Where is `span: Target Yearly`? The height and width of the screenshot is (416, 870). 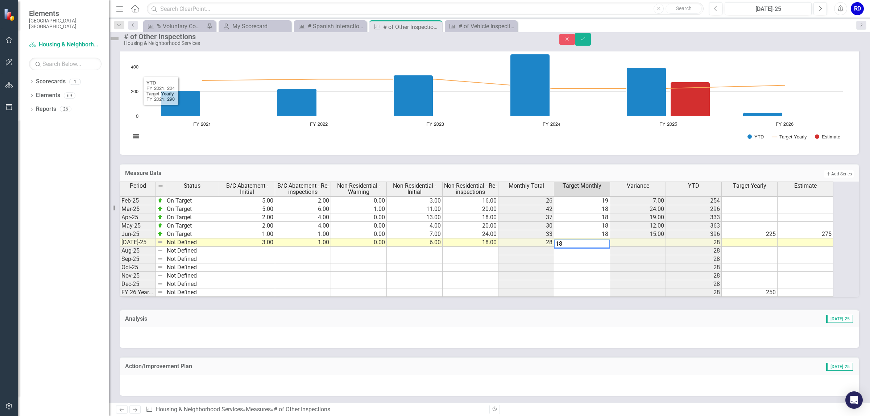 span: Target Yearly is located at coordinates (750, 186).